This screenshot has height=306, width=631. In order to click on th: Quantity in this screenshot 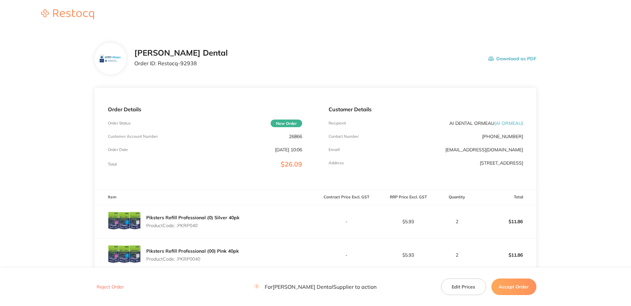, I will do `click(457, 197)`.